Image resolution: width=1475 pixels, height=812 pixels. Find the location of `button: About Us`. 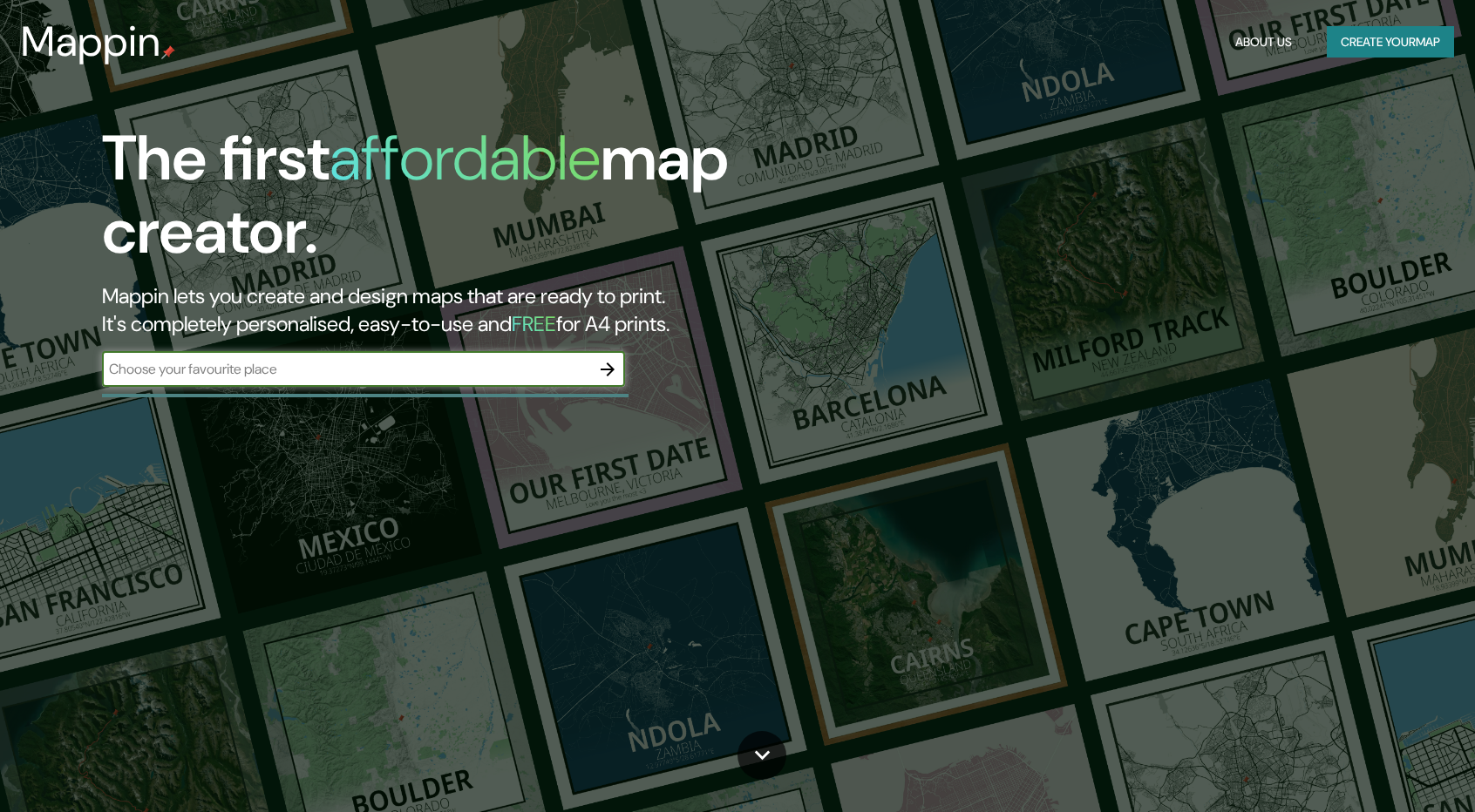

button: About Us is located at coordinates (1263, 42).